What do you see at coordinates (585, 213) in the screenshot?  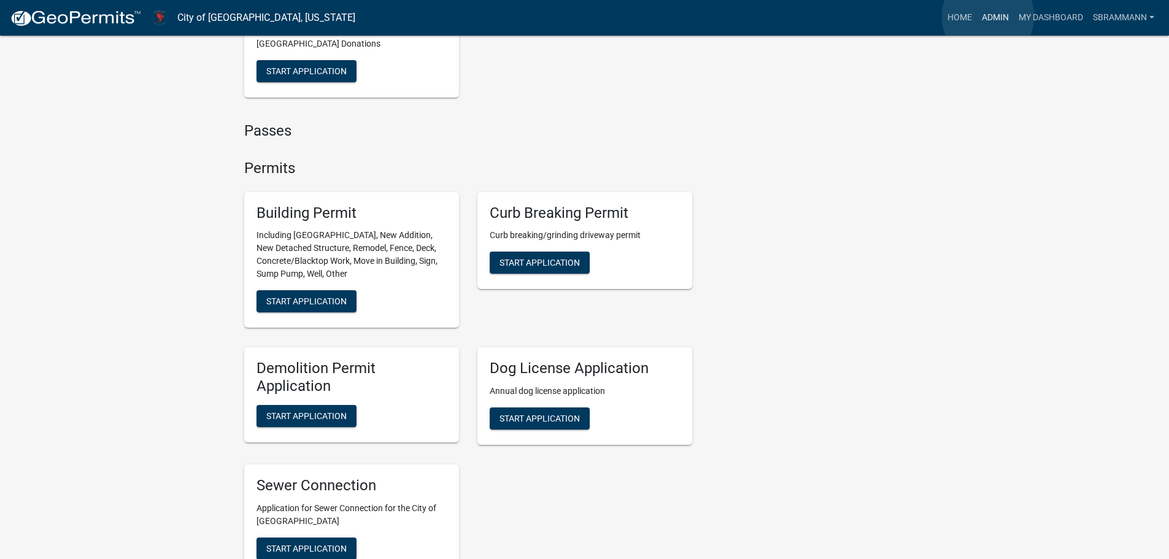 I see `h5: Curb Breaking Permit` at bounding box center [585, 213].